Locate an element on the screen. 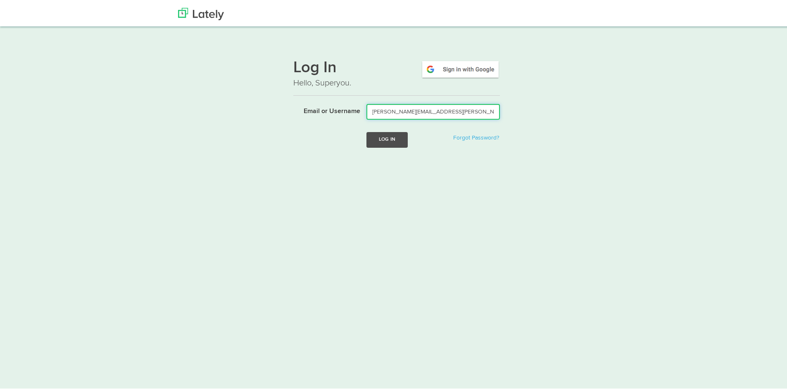 The image size is (787, 390). img: google-signin.png is located at coordinates (460, 68).